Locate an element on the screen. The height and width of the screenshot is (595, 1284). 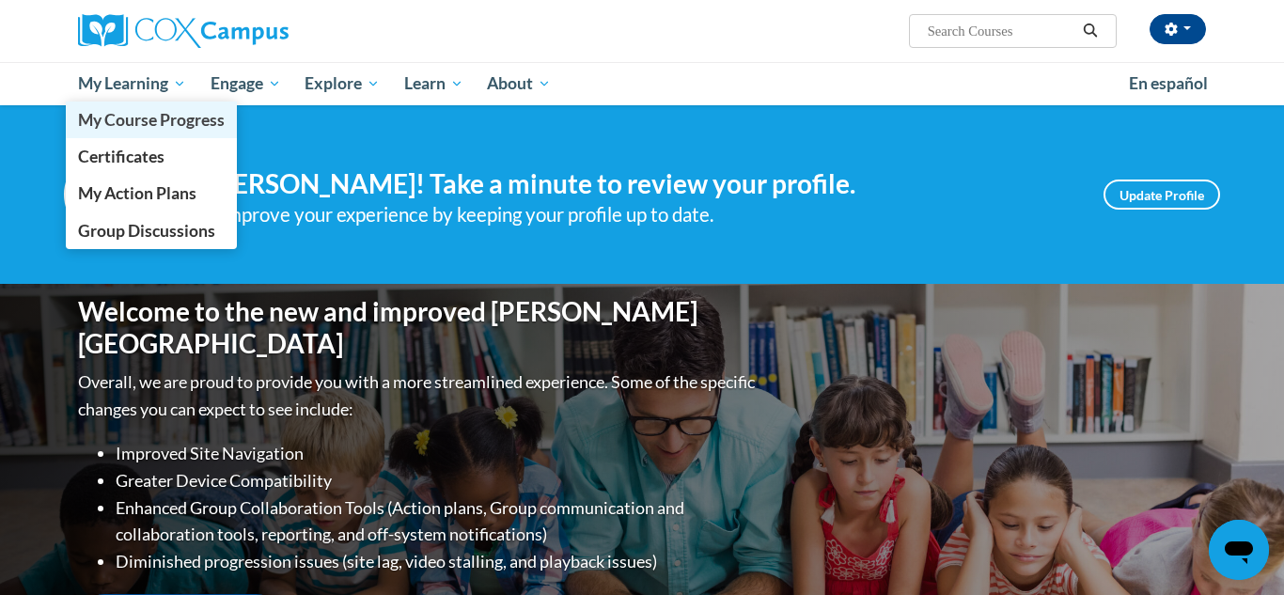
a: My Course Progress is located at coordinates (151, 119).